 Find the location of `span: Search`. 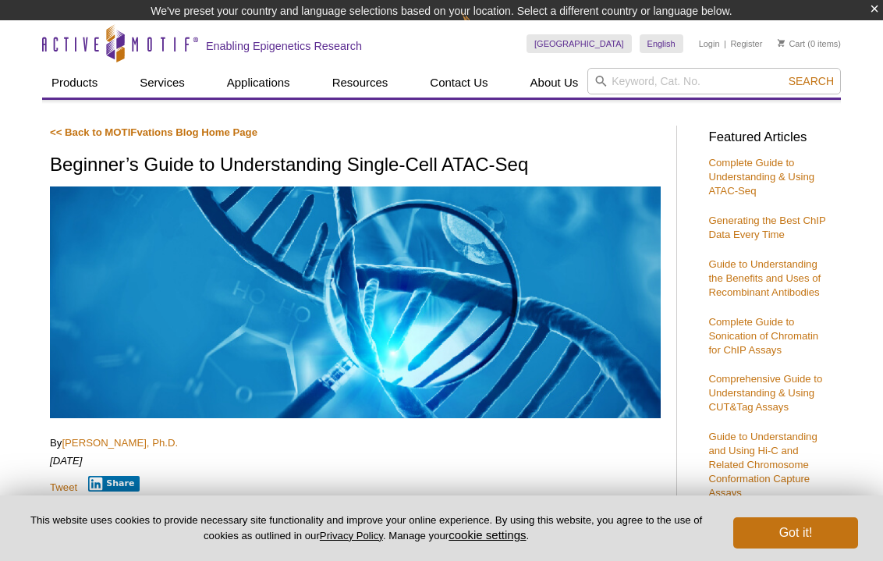

span: Search is located at coordinates (811, 81).